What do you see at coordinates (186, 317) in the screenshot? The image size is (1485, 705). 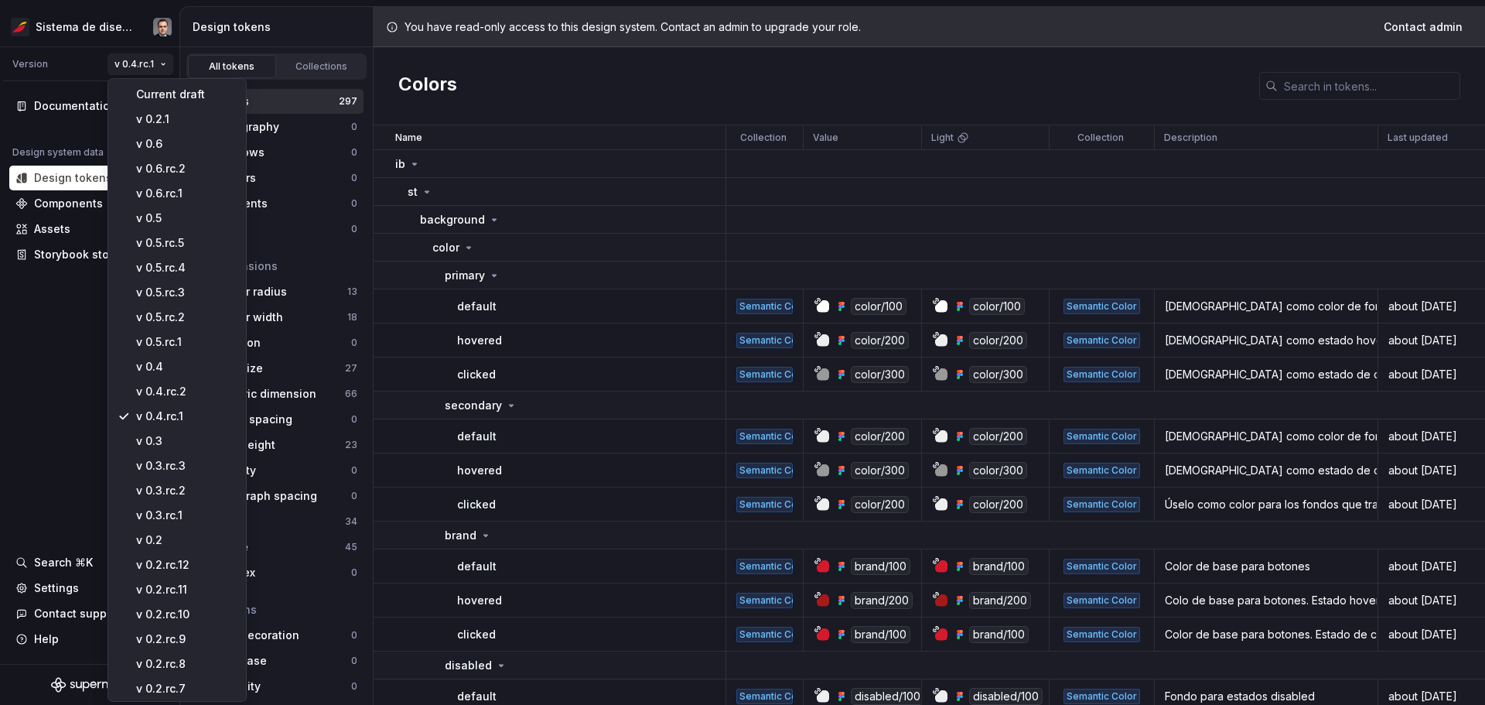 I see `div: v 0.5.rc.2` at bounding box center [186, 317].